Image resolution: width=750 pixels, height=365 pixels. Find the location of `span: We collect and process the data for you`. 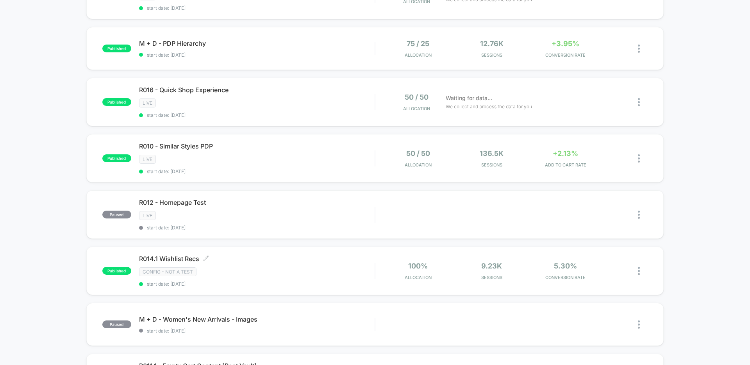

span: We collect and process the data for you is located at coordinates (489, 106).